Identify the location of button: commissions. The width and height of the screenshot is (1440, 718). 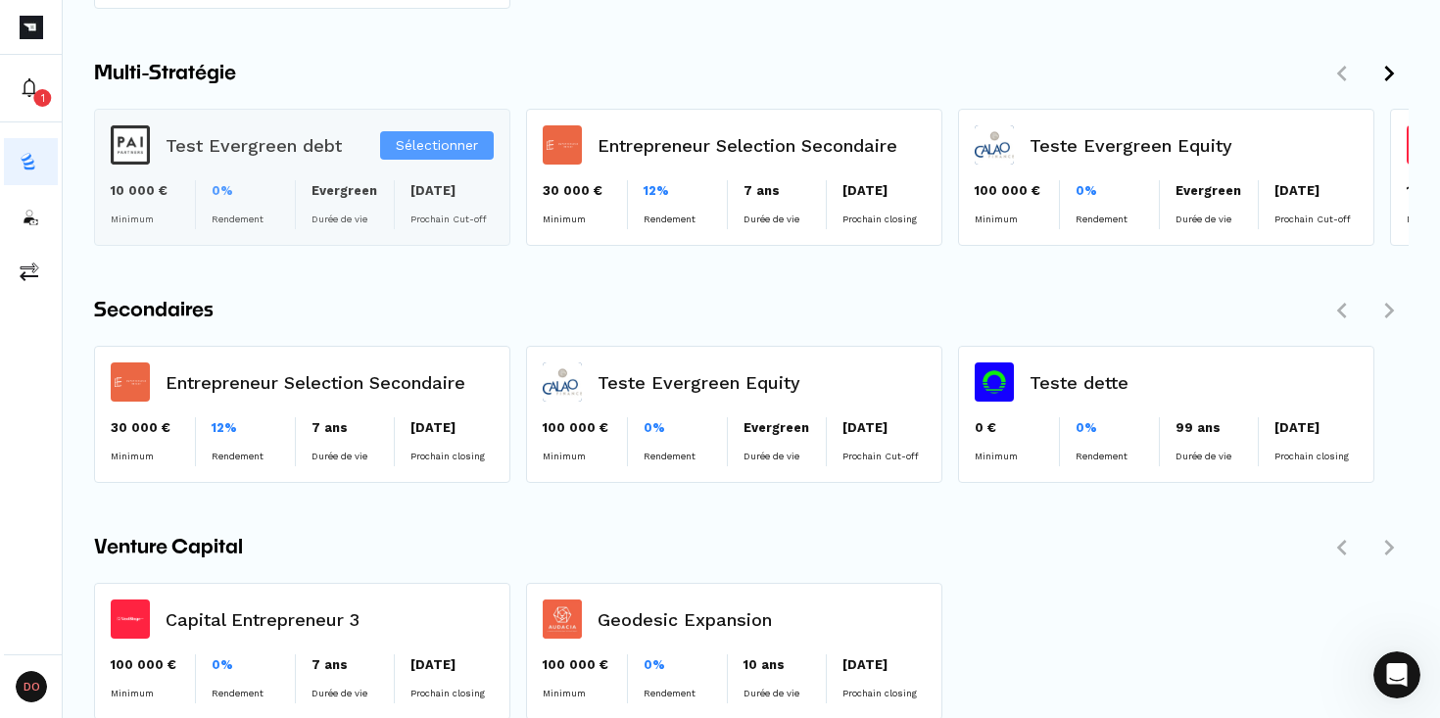
(30, 271).